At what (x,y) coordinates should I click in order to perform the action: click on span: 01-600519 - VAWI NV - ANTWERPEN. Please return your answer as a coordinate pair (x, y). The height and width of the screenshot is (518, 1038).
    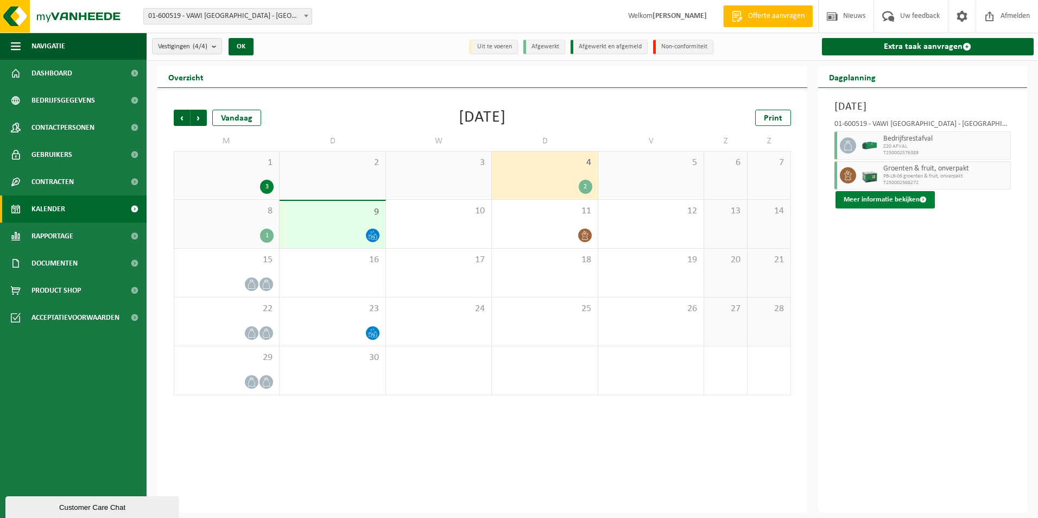
    Looking at the image, I should click on (227, 16).